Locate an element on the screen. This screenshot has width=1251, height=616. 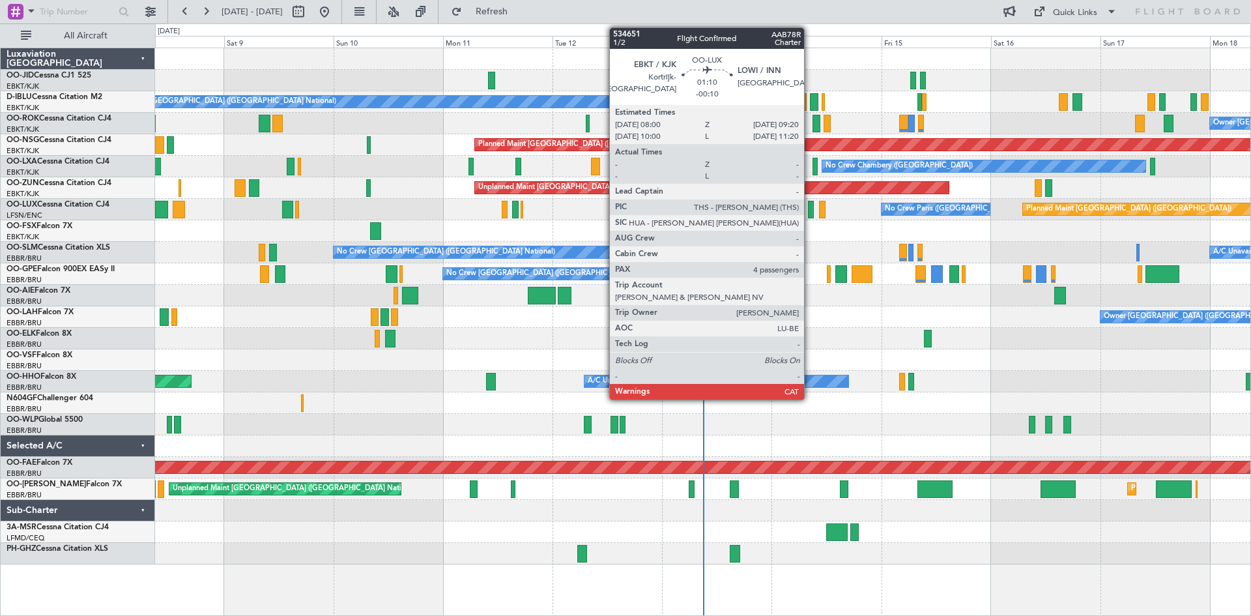
a: OO-JIDCessna CJ1 525 is located at coordinates (49, 76).